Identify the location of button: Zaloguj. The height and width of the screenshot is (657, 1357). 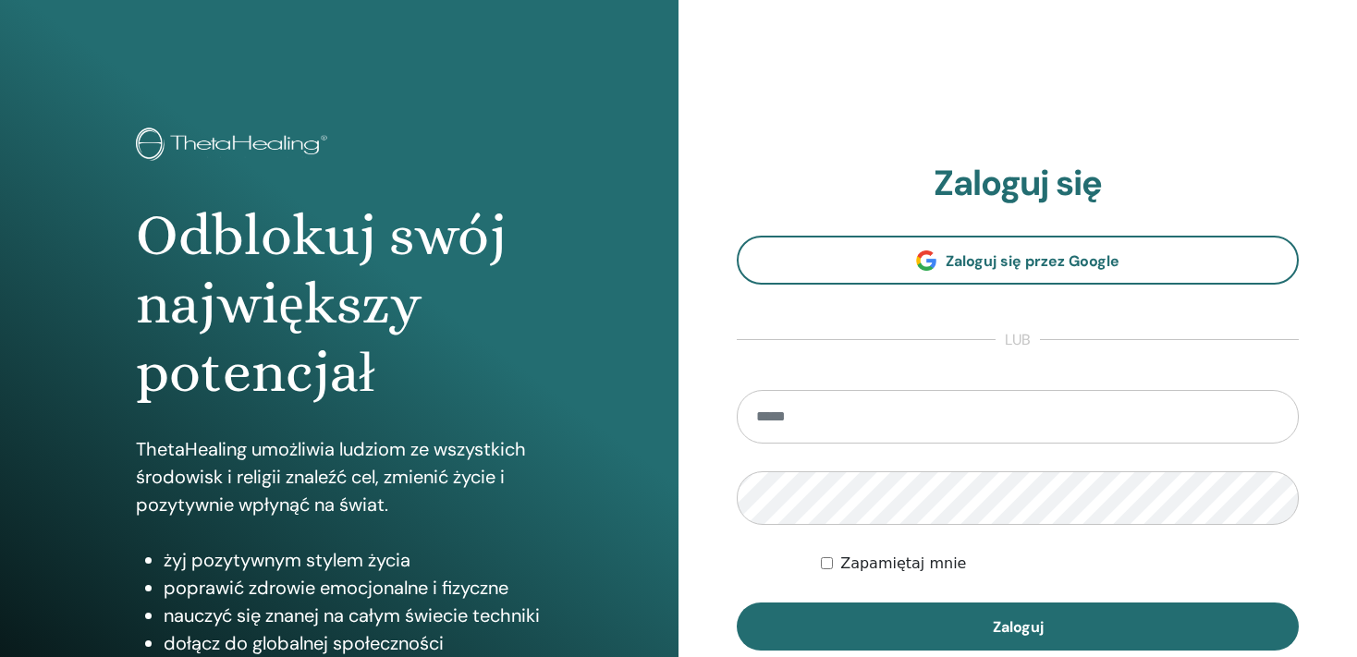
(1018, 627).